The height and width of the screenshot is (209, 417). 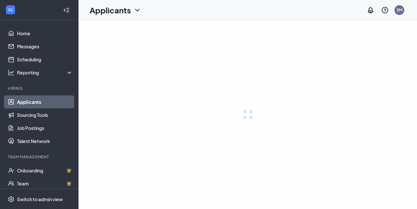 I want to click on a: OnboardingCrown, so click(x=45, y=171).